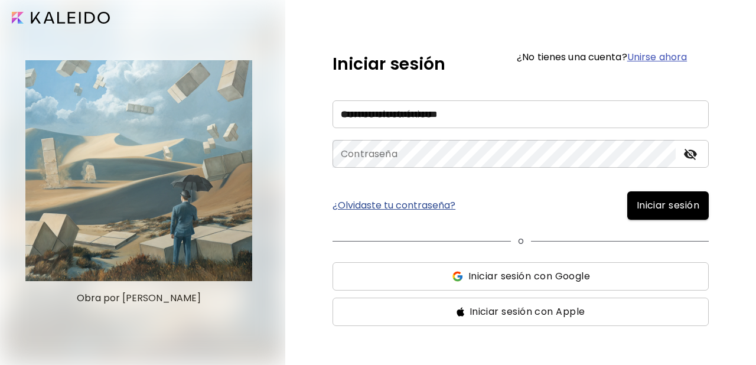 This screenshot has width=756, height=365. Describe the element at coordinates (389, 64) in the screenshot. I see `h5: Iniciar sesión` at that location.